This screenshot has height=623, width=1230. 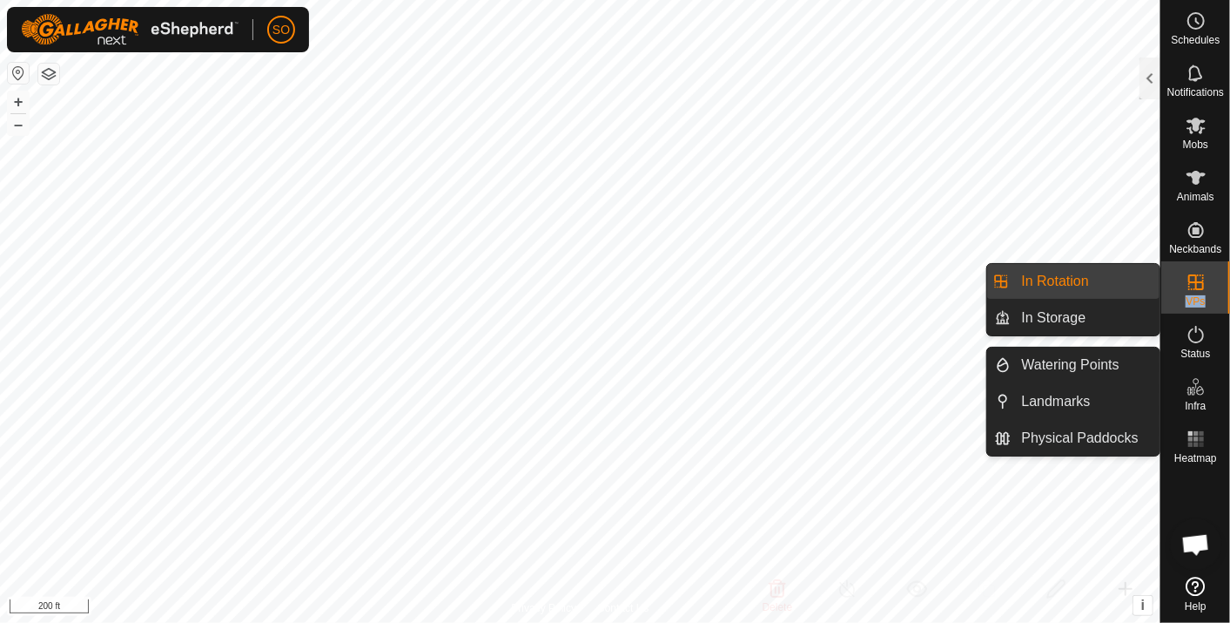 I want to click on a: Privacy Policy, so click(x=543, y=608).